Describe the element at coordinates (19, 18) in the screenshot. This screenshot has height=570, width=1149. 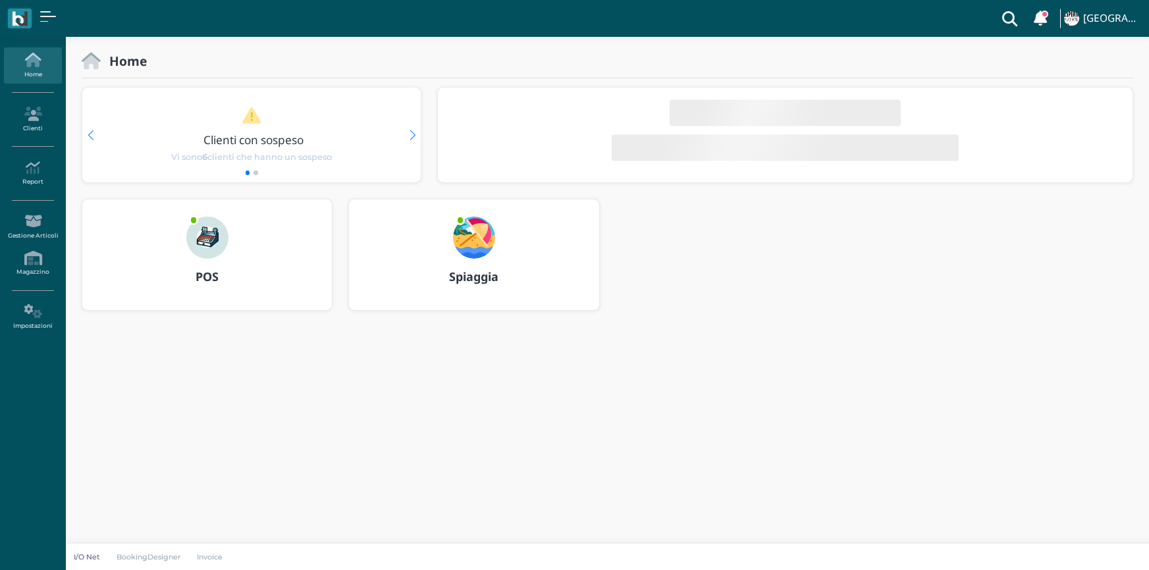
I see `img: logo` at that location.